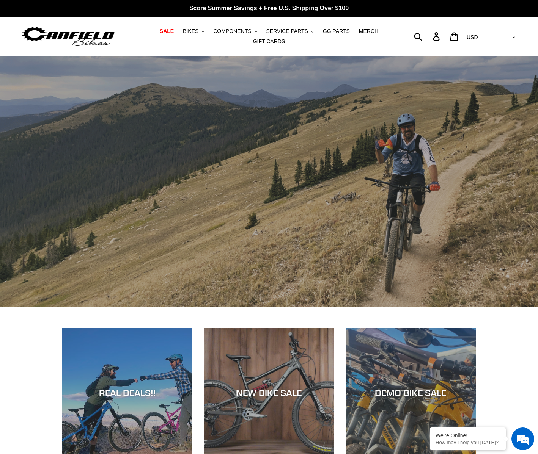 Image resolution: width=538 pixels, height=454 pixels. Describe the element at coordinates (68, 36) in the screenshot. I see `img: Canfield Bikes` at that location.